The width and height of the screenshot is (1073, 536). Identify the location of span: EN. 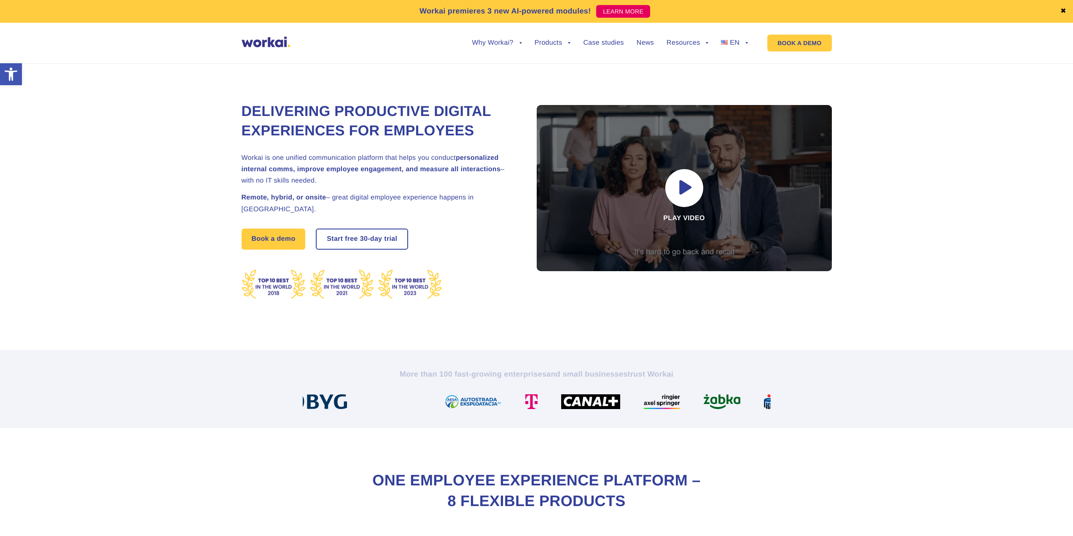
(734, 43).